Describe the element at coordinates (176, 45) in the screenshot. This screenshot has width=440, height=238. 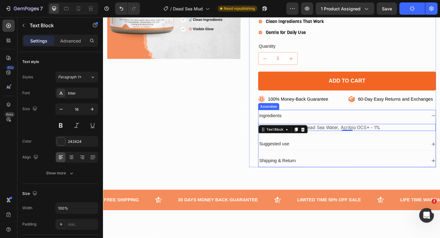
I see `button: decrement` at that location.